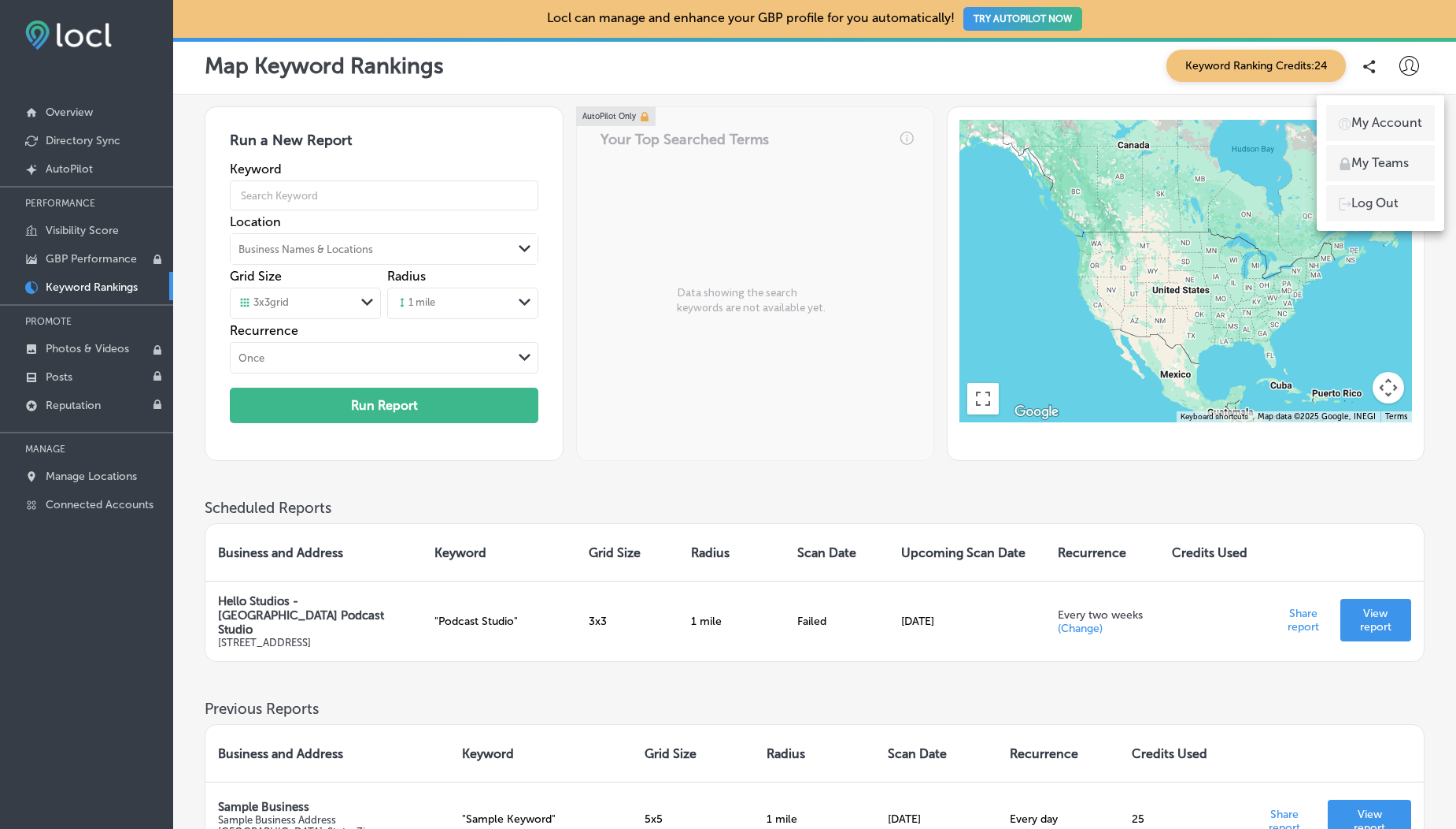 This screenshot has height=829, width=1456. What do you see at coordinates (91, 475) in the screenshot?
I see `p: Manage Locations` at bounding box center [91, 475].